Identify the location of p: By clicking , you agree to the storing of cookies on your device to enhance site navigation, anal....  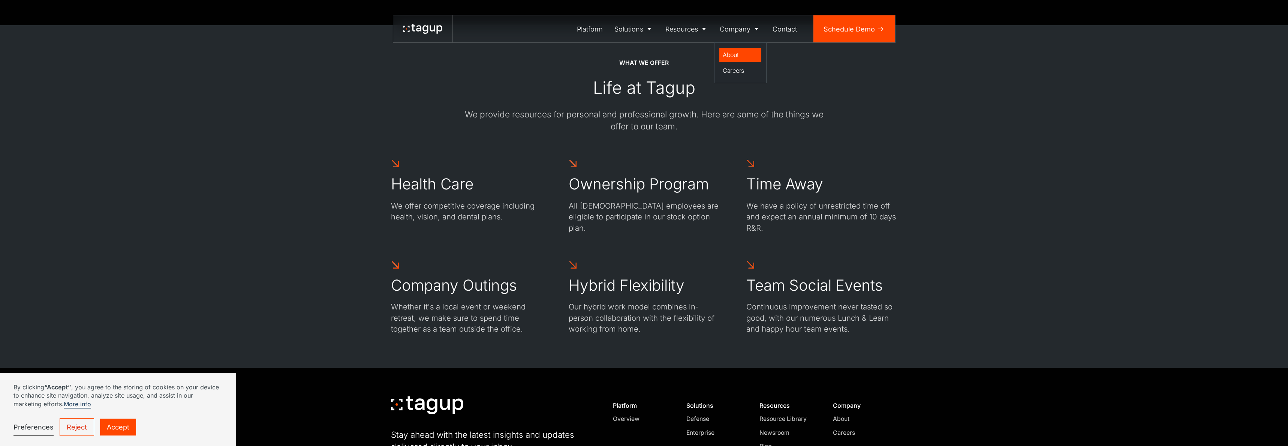
(118, 395).